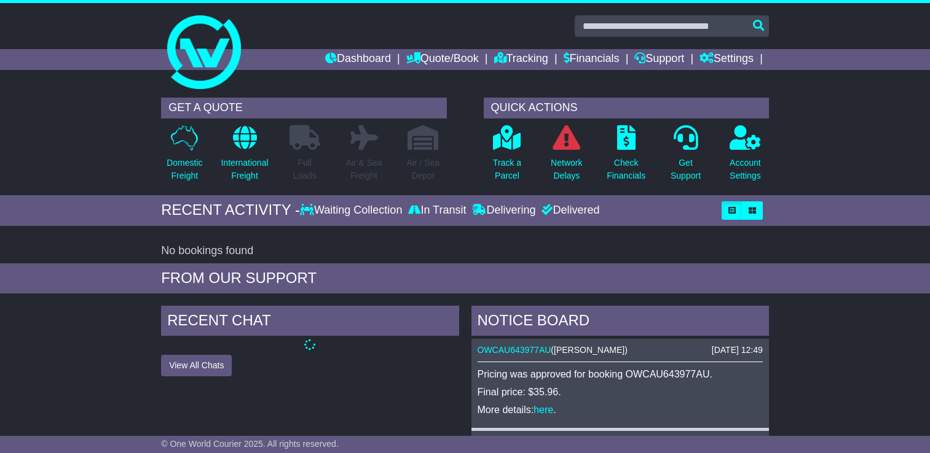 The height and width of the screenshot is (453, 930). I want to click on a: Financials, so click(591, 60).